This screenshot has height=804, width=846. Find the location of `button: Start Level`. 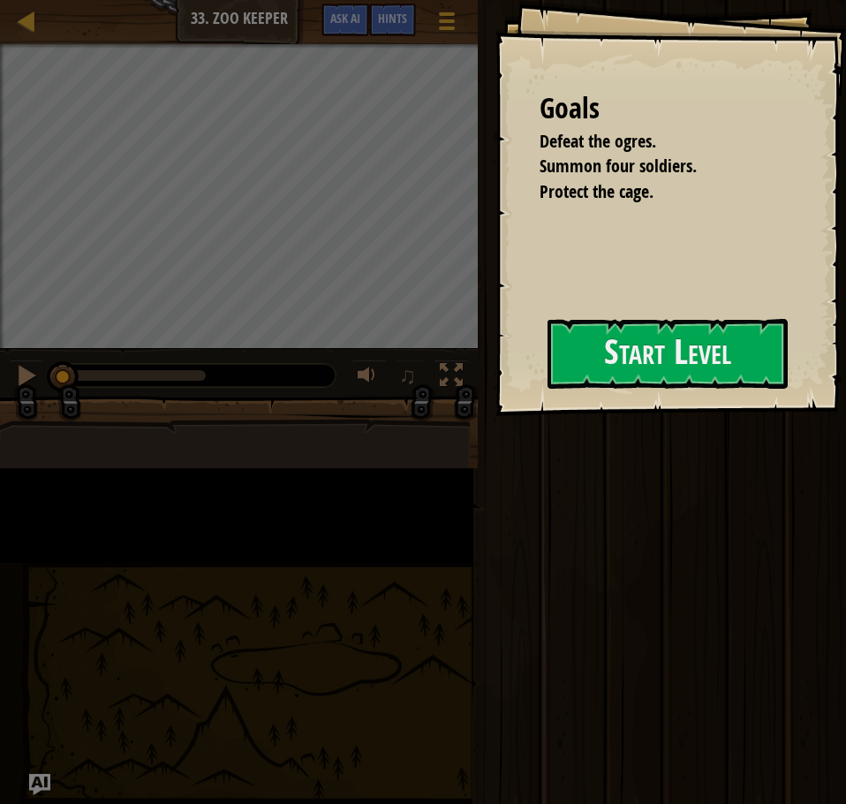

button: Start Level is located at coordinates (668, 353).